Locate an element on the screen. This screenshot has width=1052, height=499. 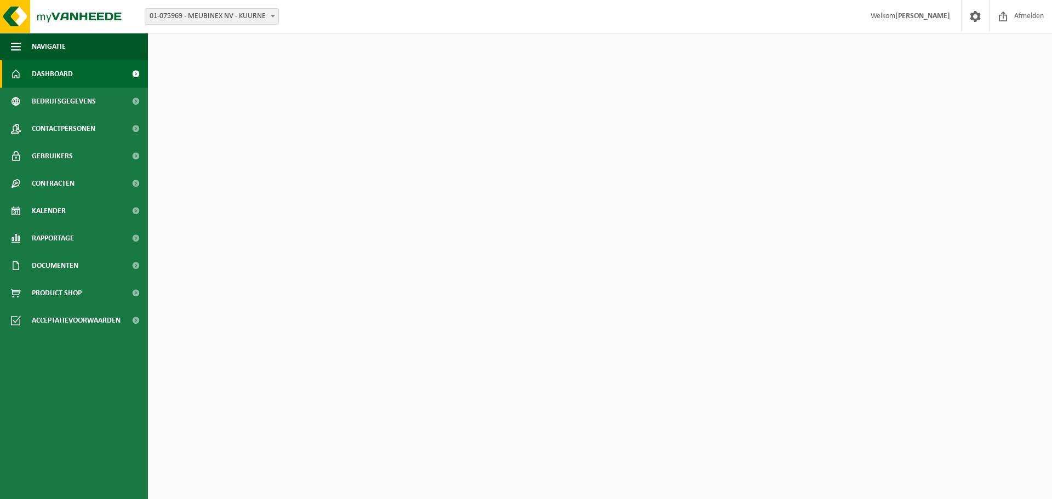
span: Navigatie is located at coordinates (49, 47).